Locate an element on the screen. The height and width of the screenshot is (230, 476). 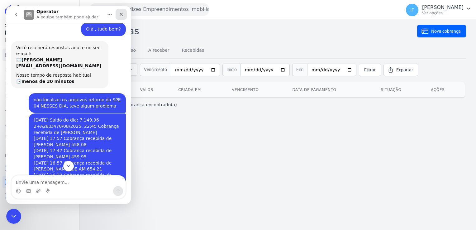
span: Início is located at coordinates (231, 70).